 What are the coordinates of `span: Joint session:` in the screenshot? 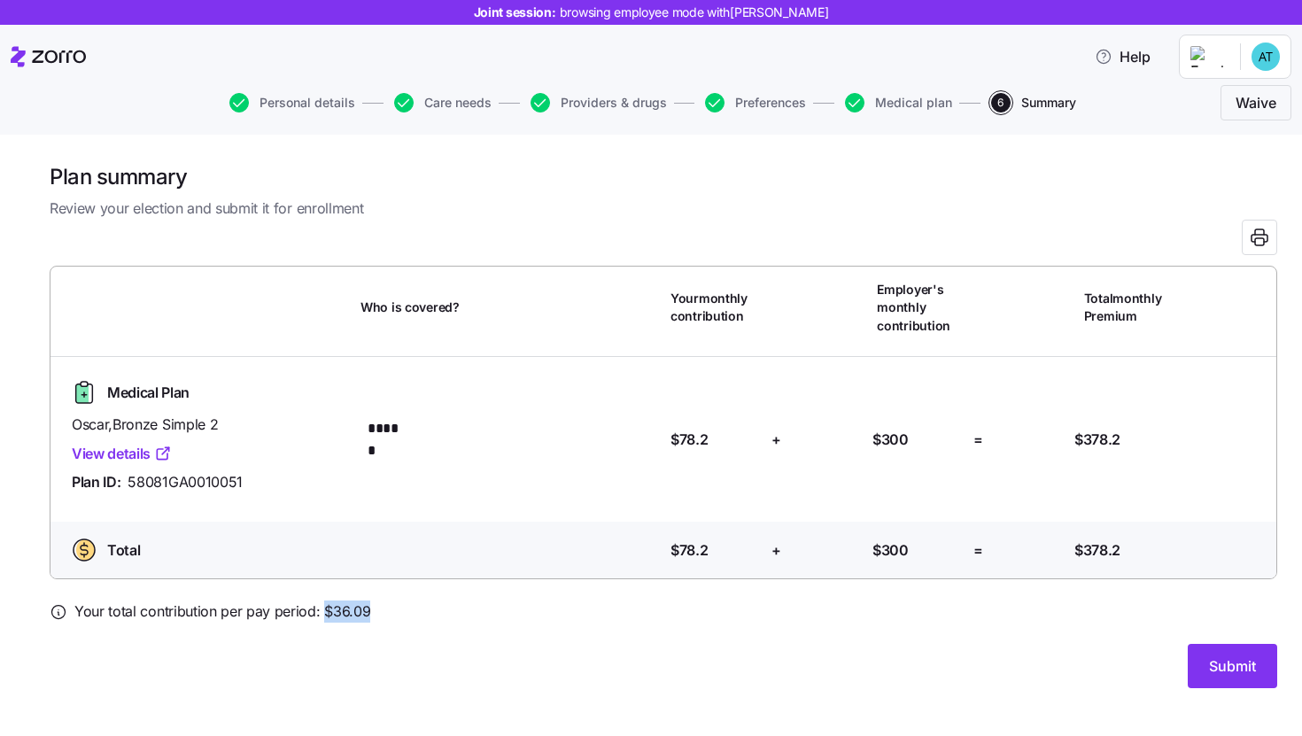 It's located at (651, 12).